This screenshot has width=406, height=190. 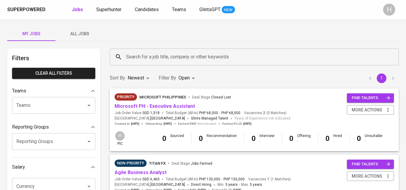 I want to click on span: Total Budget (All-In), so click(x=203, y=113).